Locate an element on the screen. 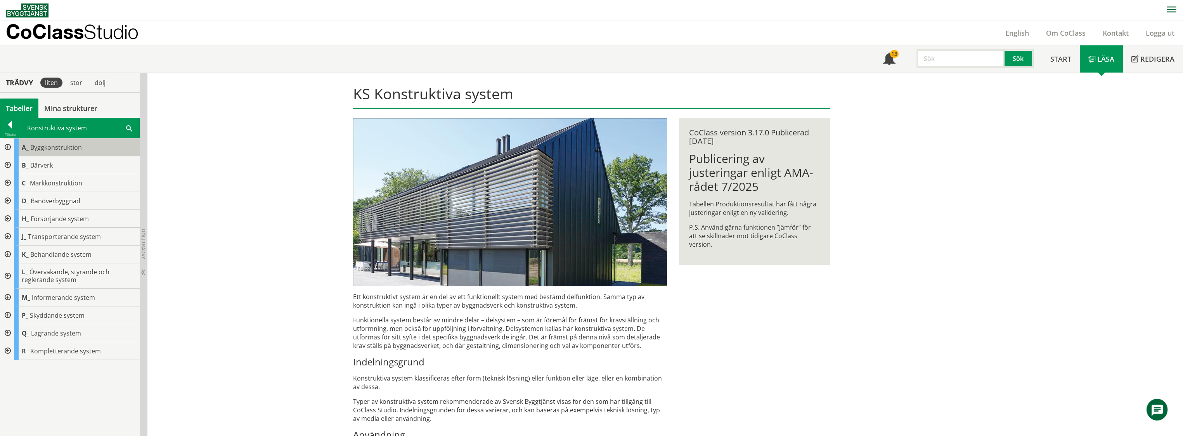  span: Redigera is located at coordinates (1157, 59).